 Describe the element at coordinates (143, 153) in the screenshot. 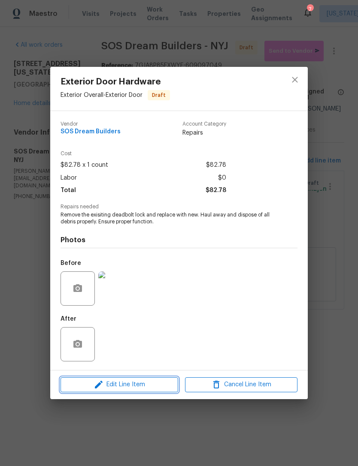

I see `span: Cost` at that location.